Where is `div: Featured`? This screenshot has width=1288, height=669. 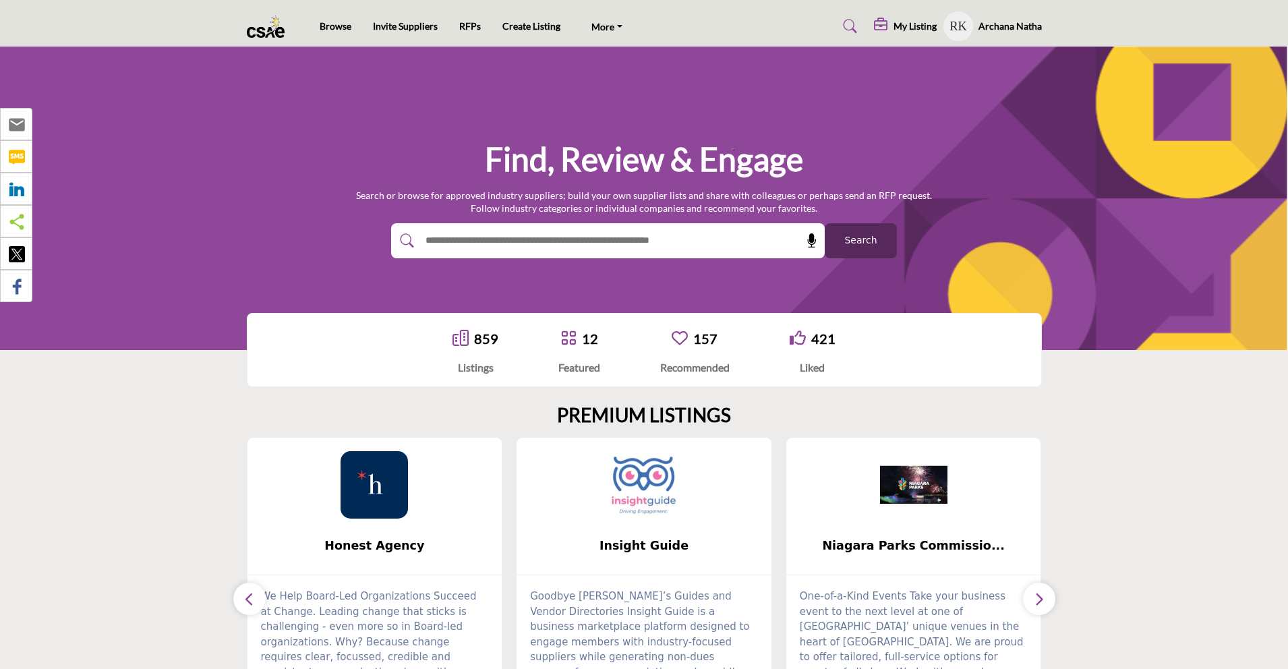 div: Featured is located at coordinates (579, 368).